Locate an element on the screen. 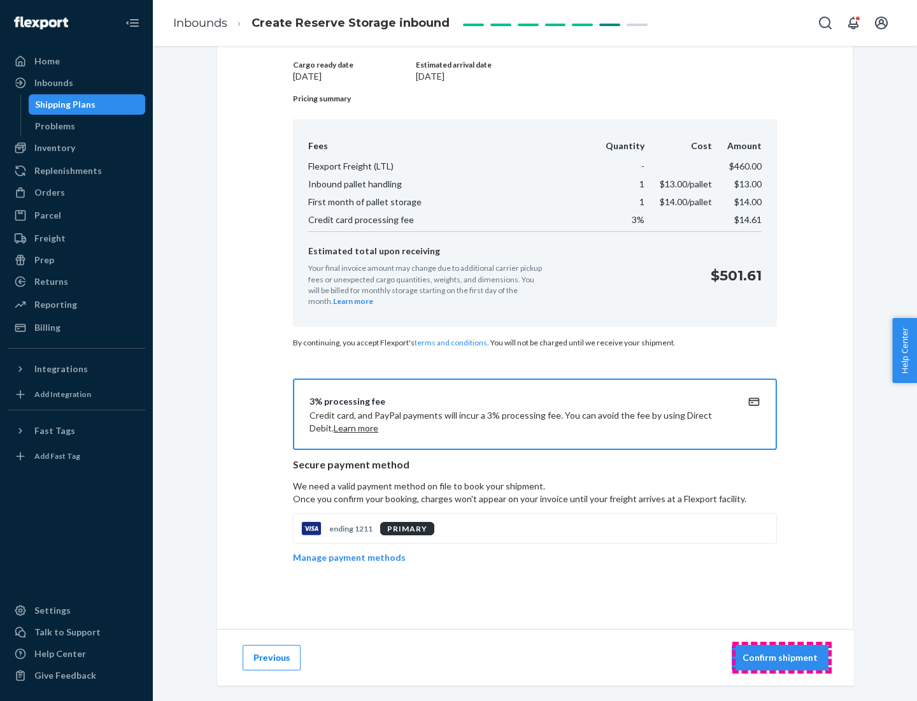 The image size is (917, 701). button: Give Feedback is located at coordinates (76, 675).